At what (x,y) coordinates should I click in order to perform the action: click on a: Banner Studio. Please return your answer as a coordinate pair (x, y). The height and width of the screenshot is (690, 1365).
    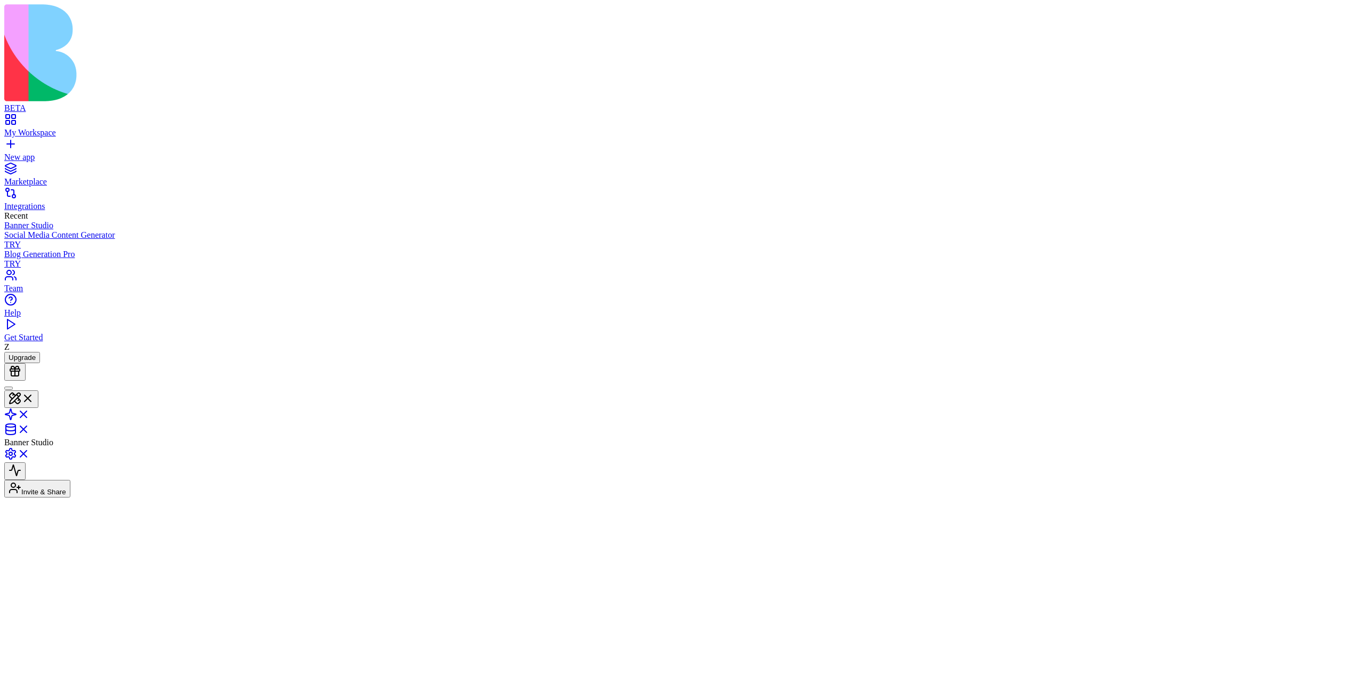
    Looking at the image, I should click on (683, 226).